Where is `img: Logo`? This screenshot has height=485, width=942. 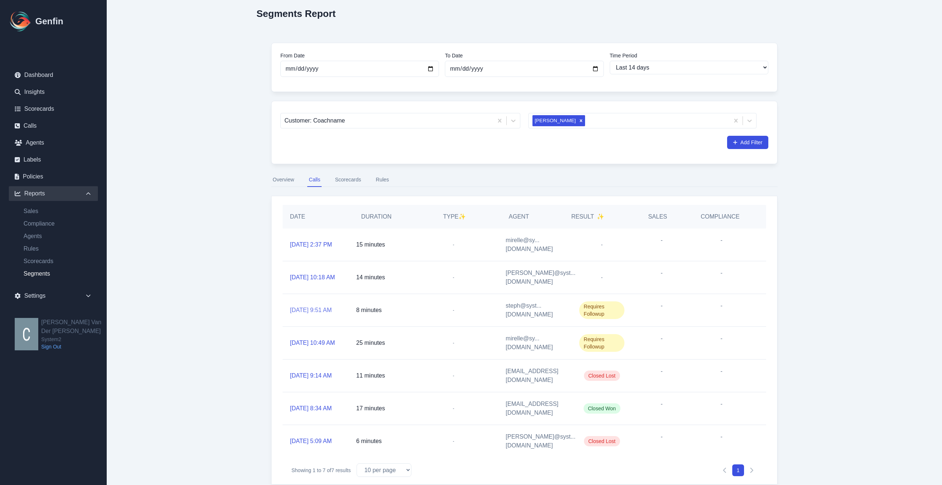 img: Logo is located at coordinates (21, 21).